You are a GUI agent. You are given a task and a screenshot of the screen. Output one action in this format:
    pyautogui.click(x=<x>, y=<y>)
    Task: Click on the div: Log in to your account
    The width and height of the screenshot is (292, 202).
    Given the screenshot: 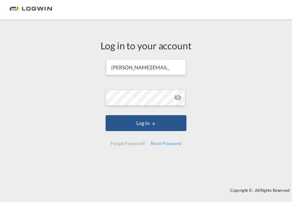 What is the action you would take?
    pyautogui.click(x=146, y=45)
    